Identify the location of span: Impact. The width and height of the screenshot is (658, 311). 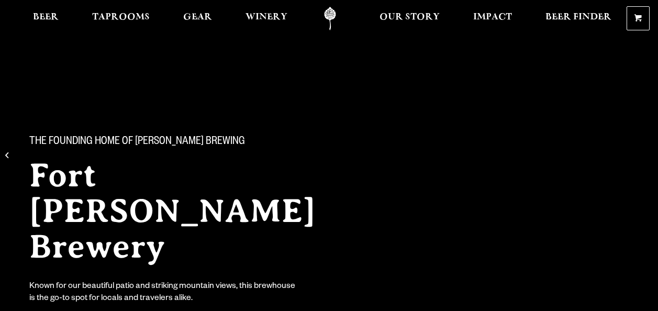
(493, 17).